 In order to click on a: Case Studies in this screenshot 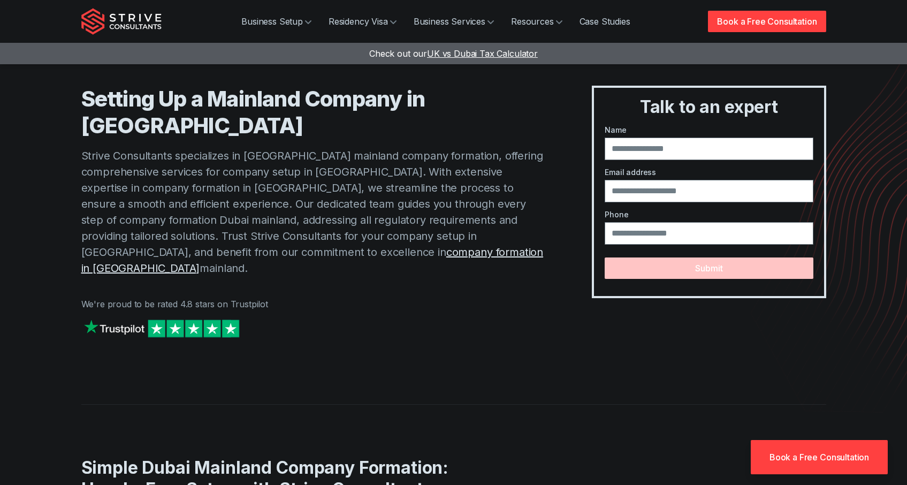, I will do `click(605, 21)`.